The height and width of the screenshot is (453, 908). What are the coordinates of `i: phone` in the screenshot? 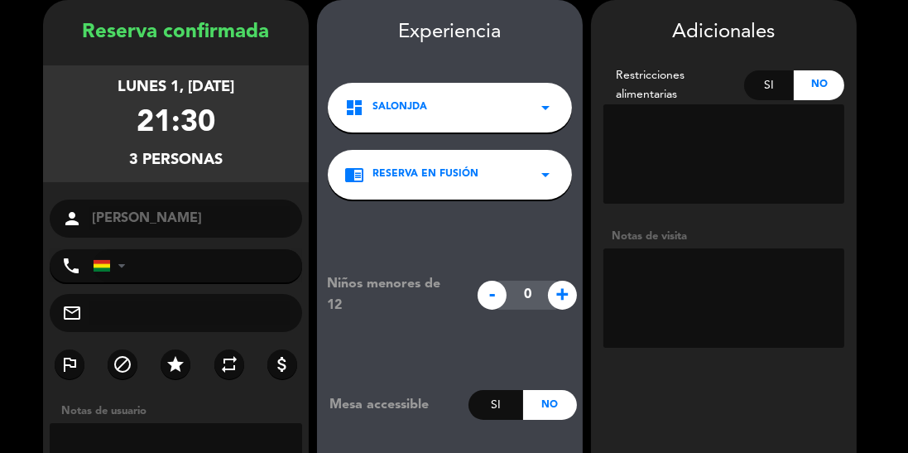 It's located at (71, 266).